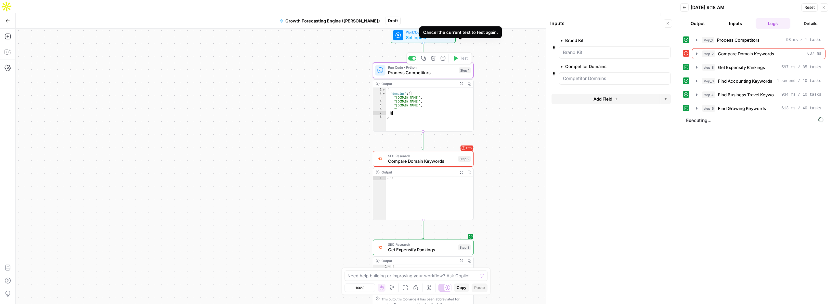 This screenshot has width=832, height=304. Describe the element at coordinates (810, 7) in the screenshot. I see `span: Reset` at that location.